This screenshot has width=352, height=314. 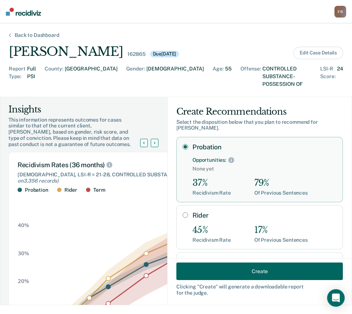 I want to click on div: Age :, so click(x=218, y=76).